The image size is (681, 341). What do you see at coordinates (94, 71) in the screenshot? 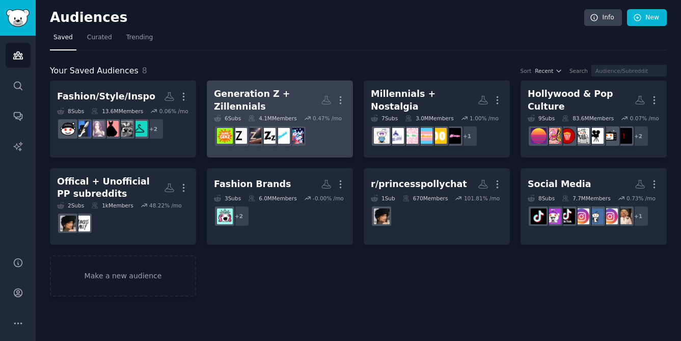
I see `span: Your Saved Audiences` at bounding box center [94, 71].